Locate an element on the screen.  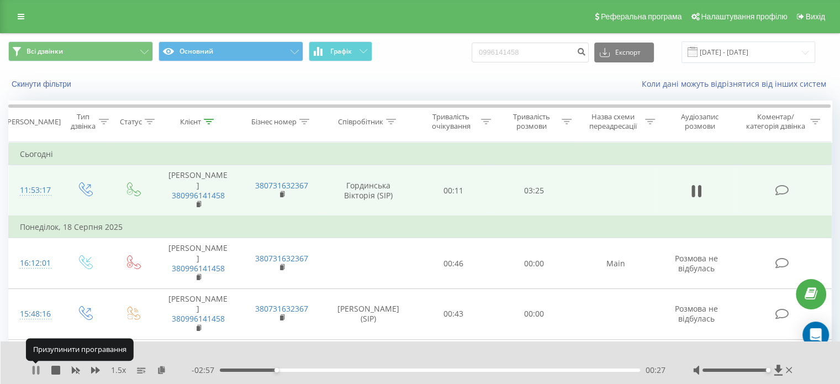
input: Пошук за номером is located at coordinates (530, 52).